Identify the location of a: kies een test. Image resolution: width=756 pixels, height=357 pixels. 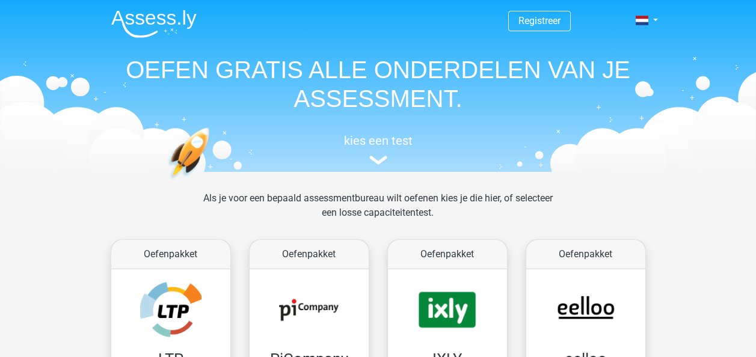
(378, 149).